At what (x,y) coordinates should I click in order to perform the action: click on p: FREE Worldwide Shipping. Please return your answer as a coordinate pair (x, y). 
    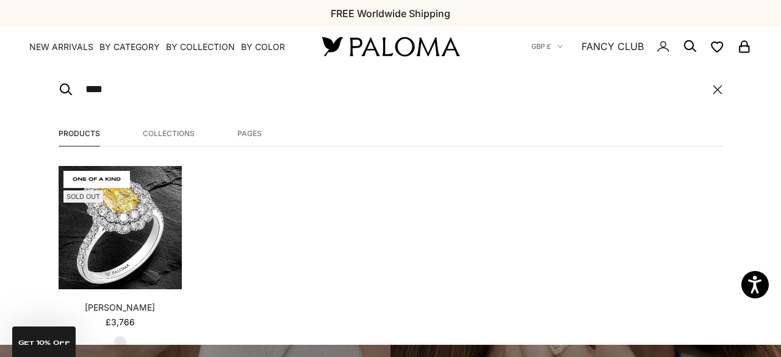
    Looking at the image, I should click on (391, 13).